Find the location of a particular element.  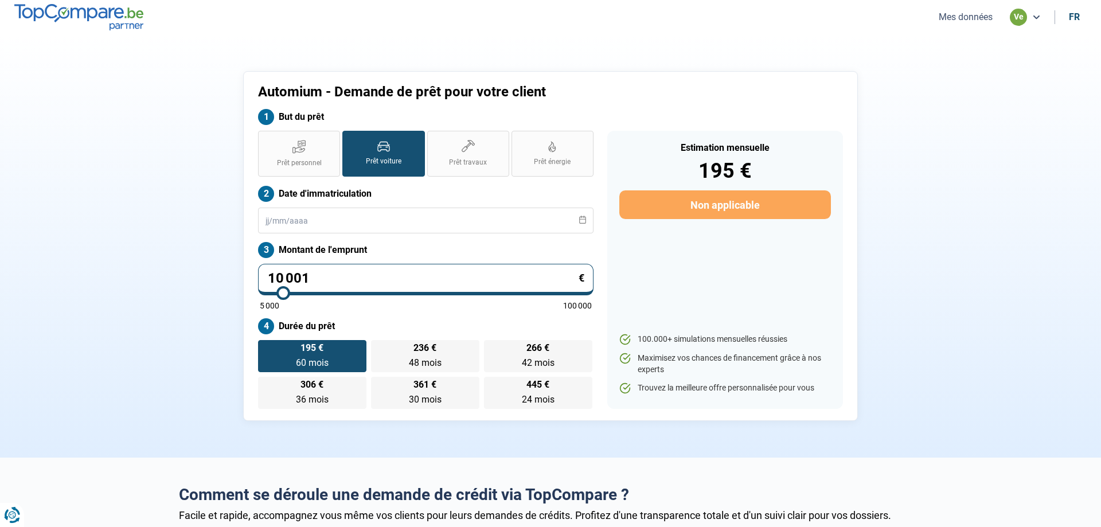

h1: Automium - Demande de prêt pour votre client is located at coordinates (475, 92).